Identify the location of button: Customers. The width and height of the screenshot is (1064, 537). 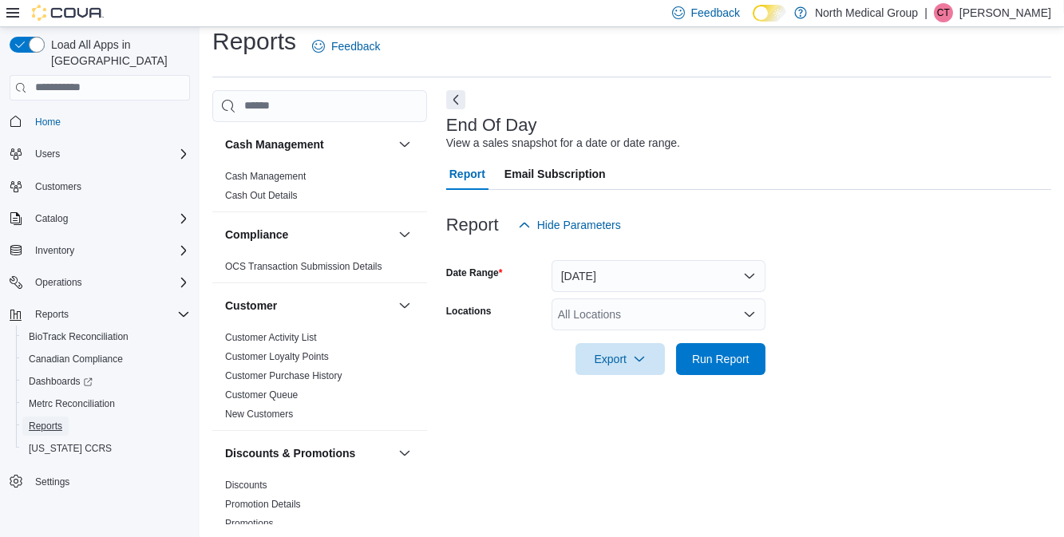
(100, 186).